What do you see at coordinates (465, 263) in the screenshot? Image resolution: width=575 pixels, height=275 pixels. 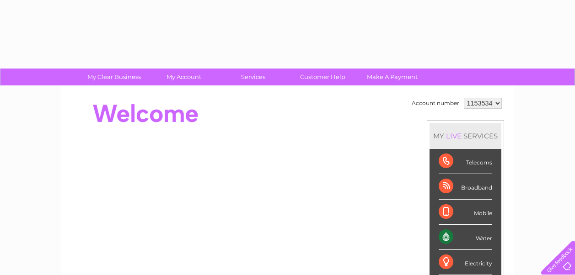 I see `div: Electricity` at bounding box center [465, 263].